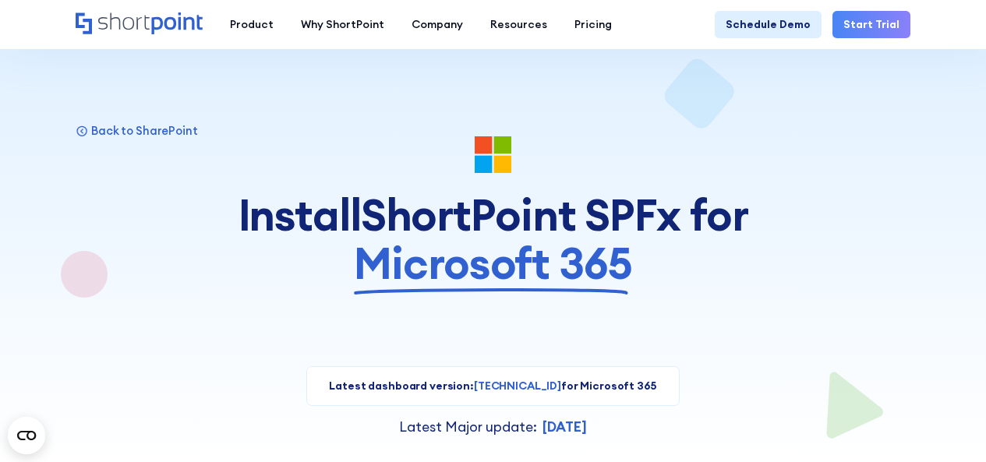  Describe the element at coordinates (493, 263) in the screenshot. I see `span: Microsoft 365` at that location.